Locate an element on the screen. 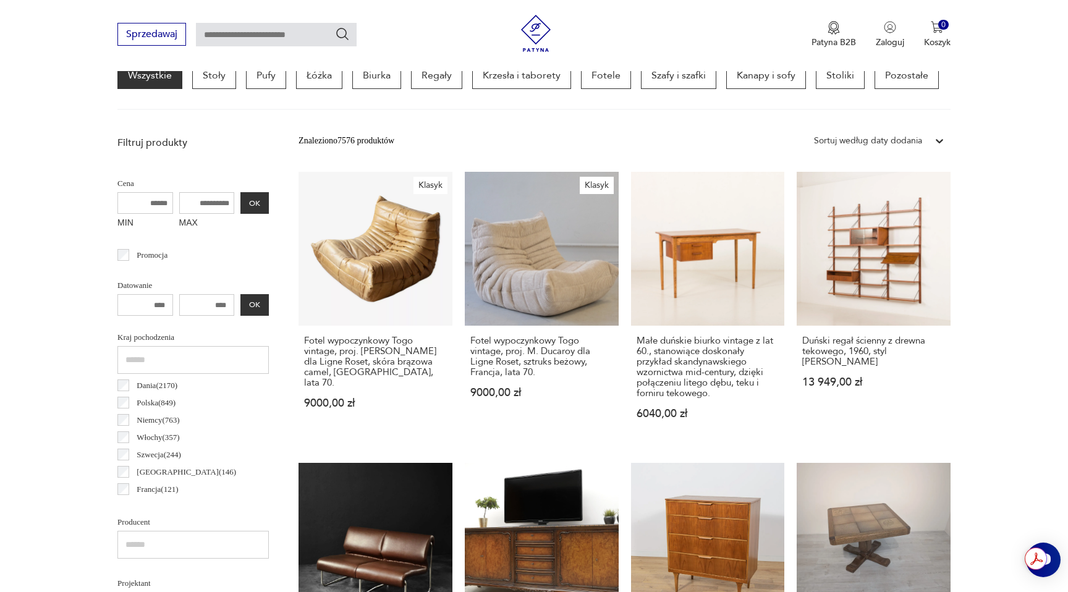 The height and width of the screenshot is (592, 1068). p: Projektant is located at coordinates (193, 584).